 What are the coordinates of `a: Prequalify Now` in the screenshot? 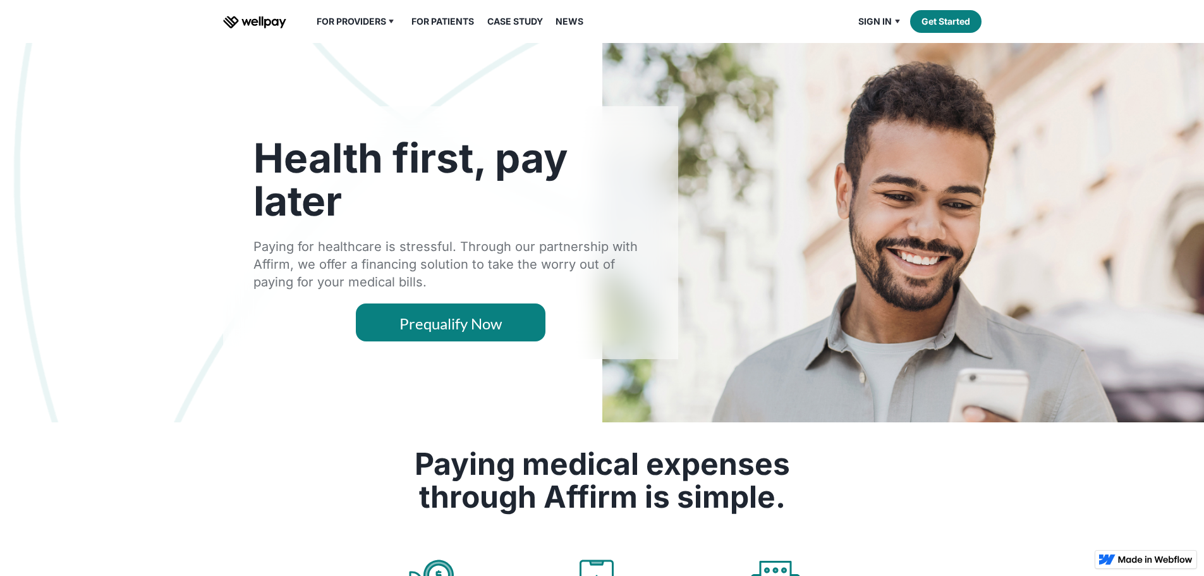 It's located at (451, 322).